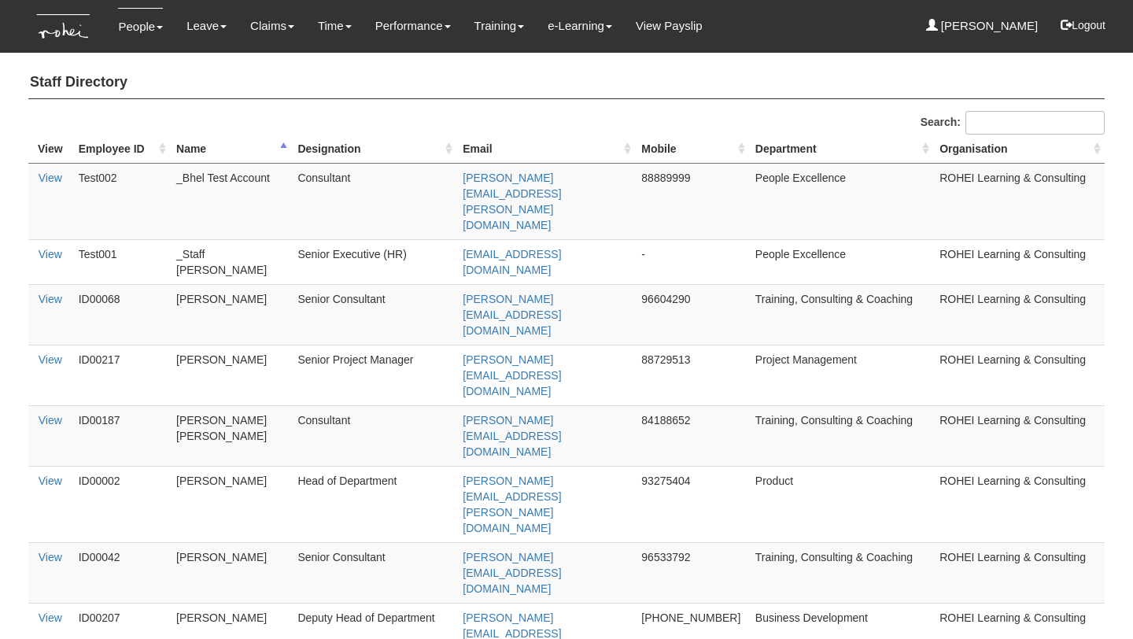 This screenshot has height=639, width=1133. I want to click on td: 88889999, so click(692, 201).